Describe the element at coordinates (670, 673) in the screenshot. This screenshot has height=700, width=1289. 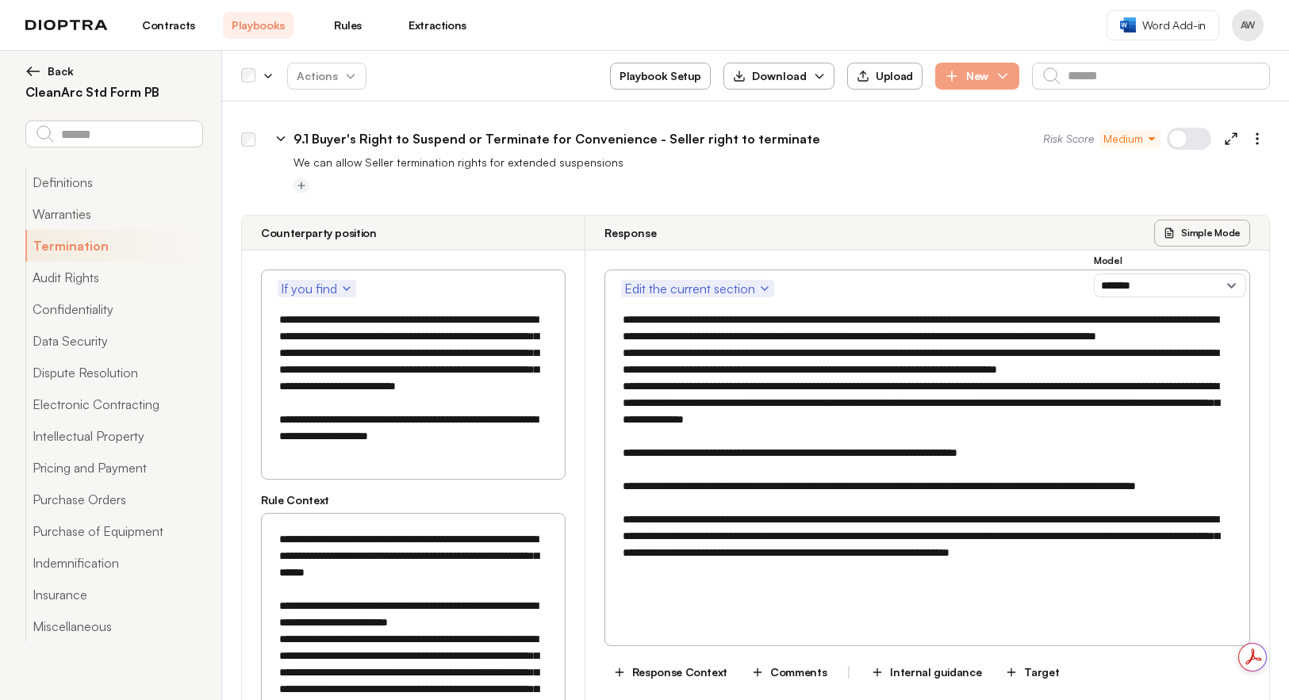
I see `button: Response Context` at that location.